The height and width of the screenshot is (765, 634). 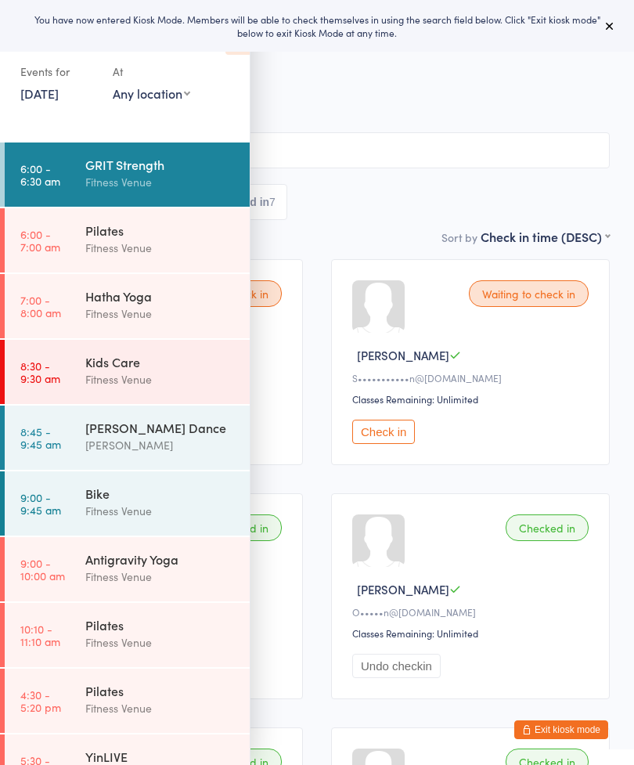 What do you see at coordinates (460, 237) in the screenshot?
I see `label: Sort by` at bounding box center [460, 237].